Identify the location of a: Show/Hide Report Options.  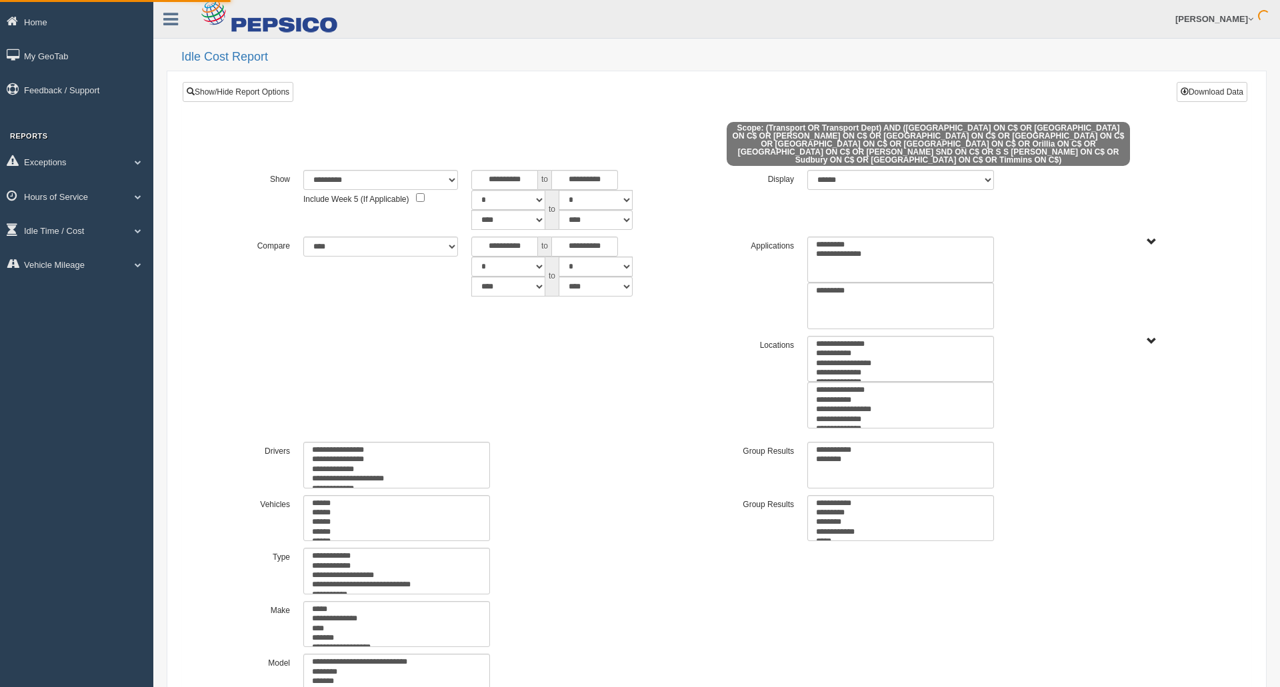
(238, 92).